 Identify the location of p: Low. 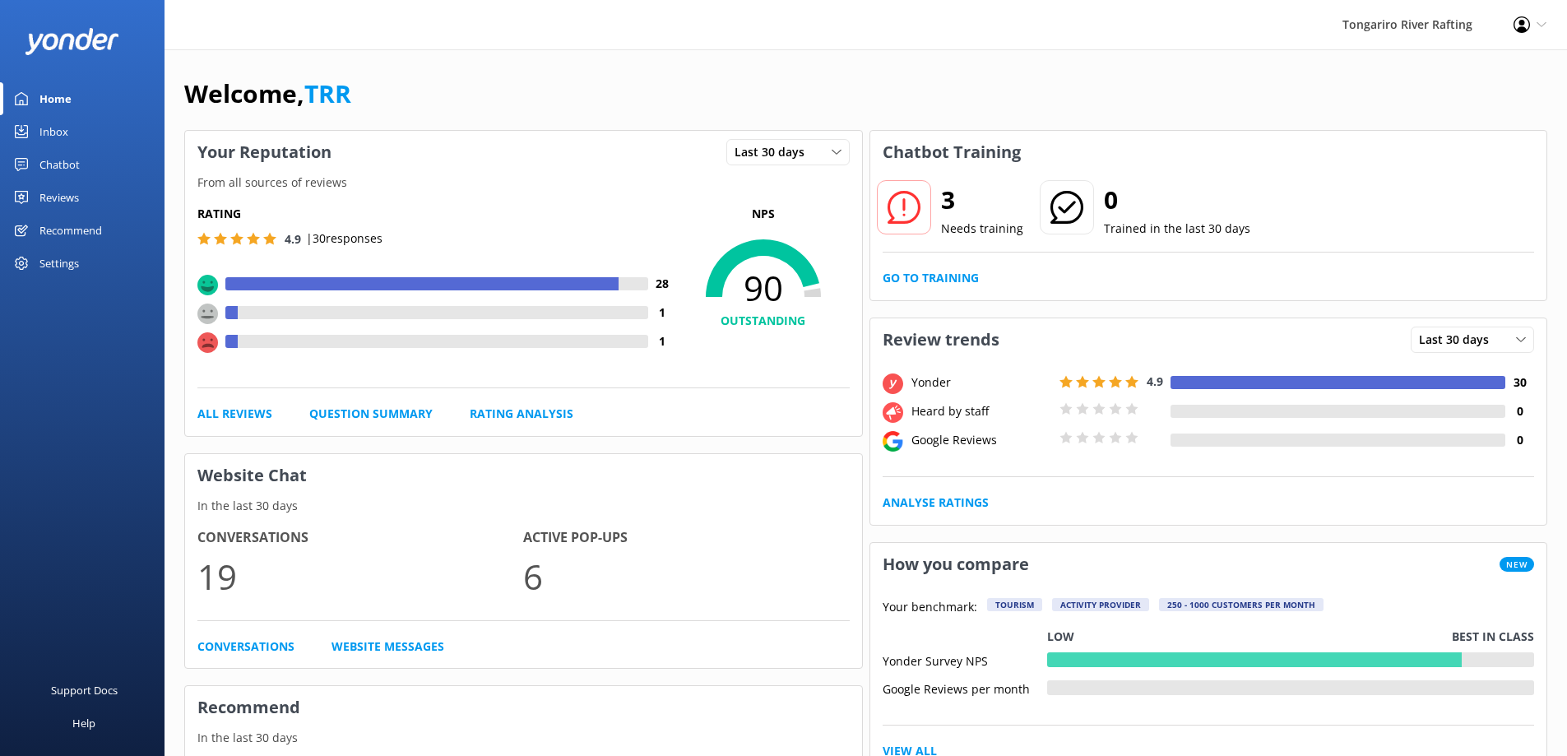
(1060, 637).